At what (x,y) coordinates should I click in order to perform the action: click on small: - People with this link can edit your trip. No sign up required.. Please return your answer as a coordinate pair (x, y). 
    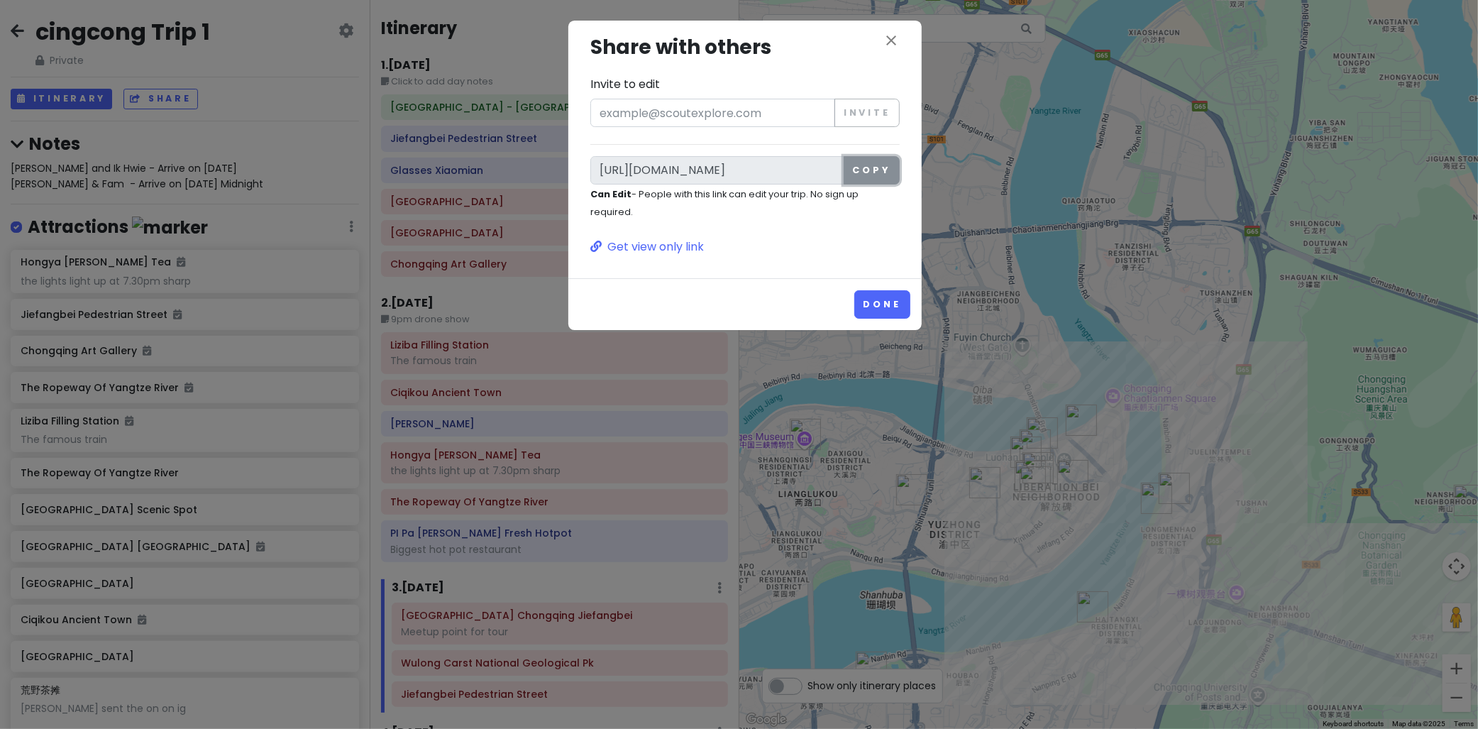
    Looking at the image, I should click on (724, 203).